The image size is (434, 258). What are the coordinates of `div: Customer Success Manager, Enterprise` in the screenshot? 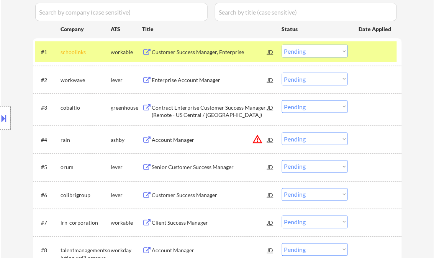 It's located at (210, 52).